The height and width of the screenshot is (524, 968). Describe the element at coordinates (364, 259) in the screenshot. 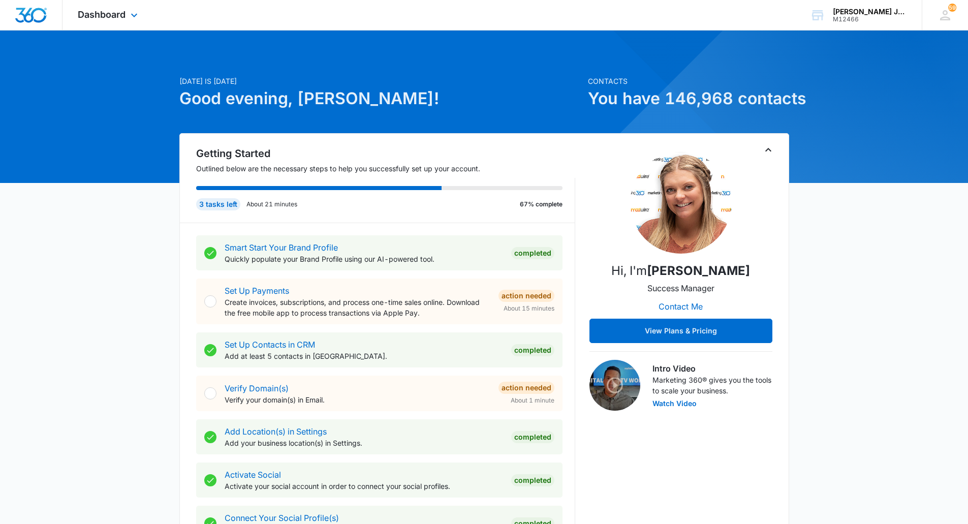

I see `p: Quickly populate your Brand Profile using our AI-powered tool.` at that location.